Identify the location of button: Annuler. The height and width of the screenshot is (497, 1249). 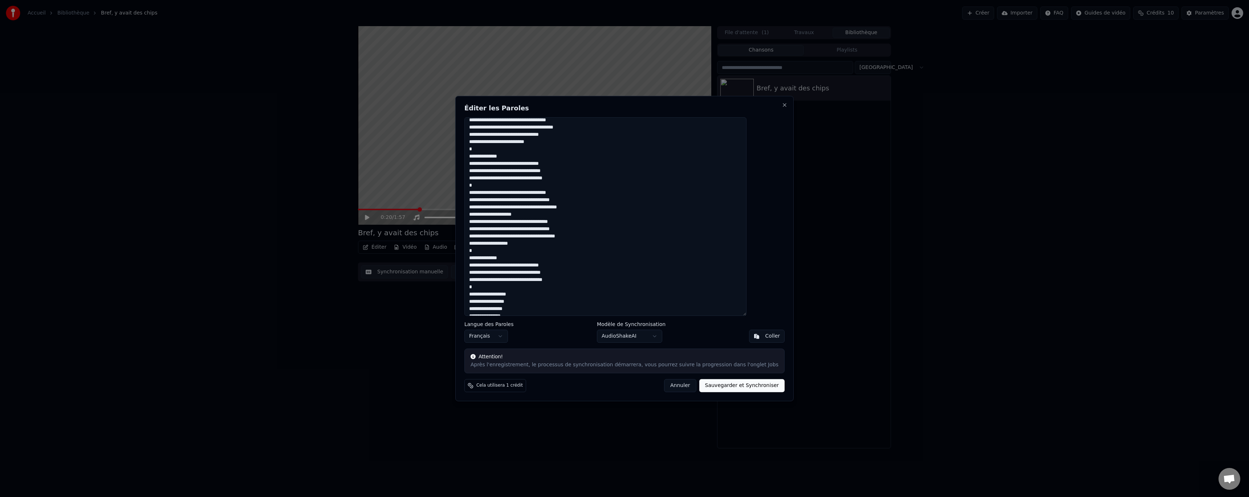
(680, 386).